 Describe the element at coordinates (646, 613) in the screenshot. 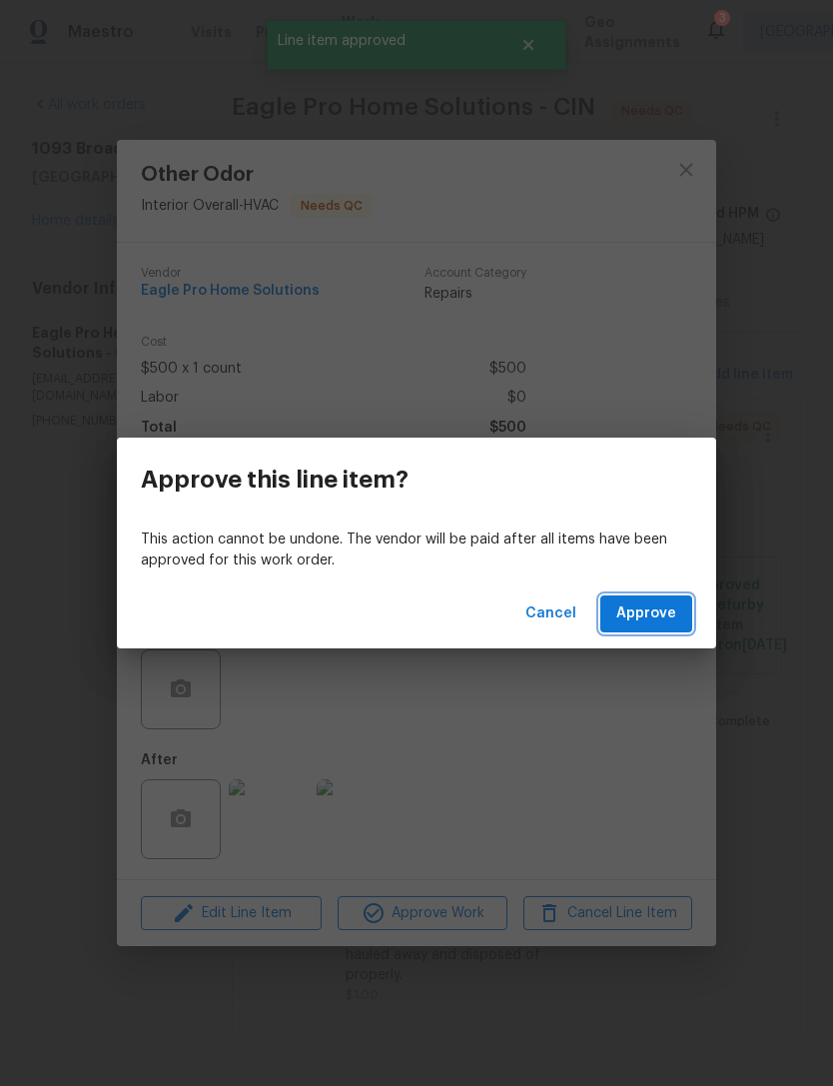

I see `button: Approve` at that location.